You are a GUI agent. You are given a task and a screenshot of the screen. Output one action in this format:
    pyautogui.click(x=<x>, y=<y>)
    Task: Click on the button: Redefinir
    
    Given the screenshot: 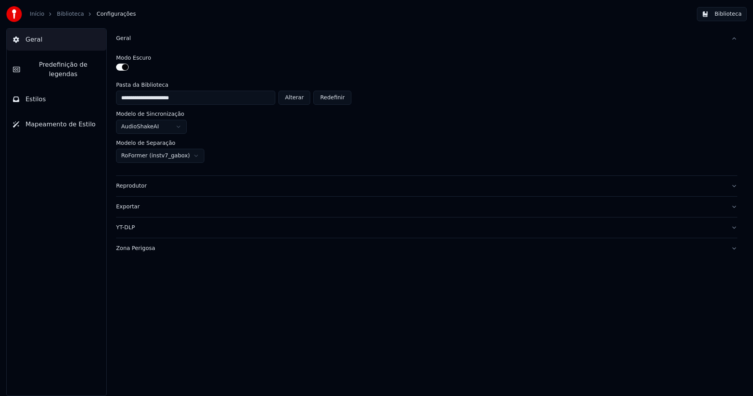 What is the action you would take?
    pyautogui.click(x=332, y=98)
    